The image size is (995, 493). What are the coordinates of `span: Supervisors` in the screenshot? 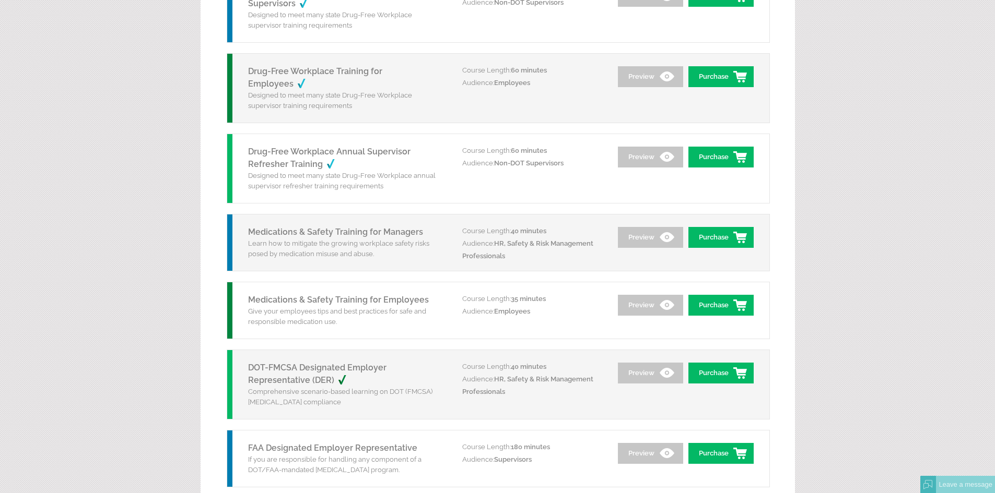 It's located at (513, 460).